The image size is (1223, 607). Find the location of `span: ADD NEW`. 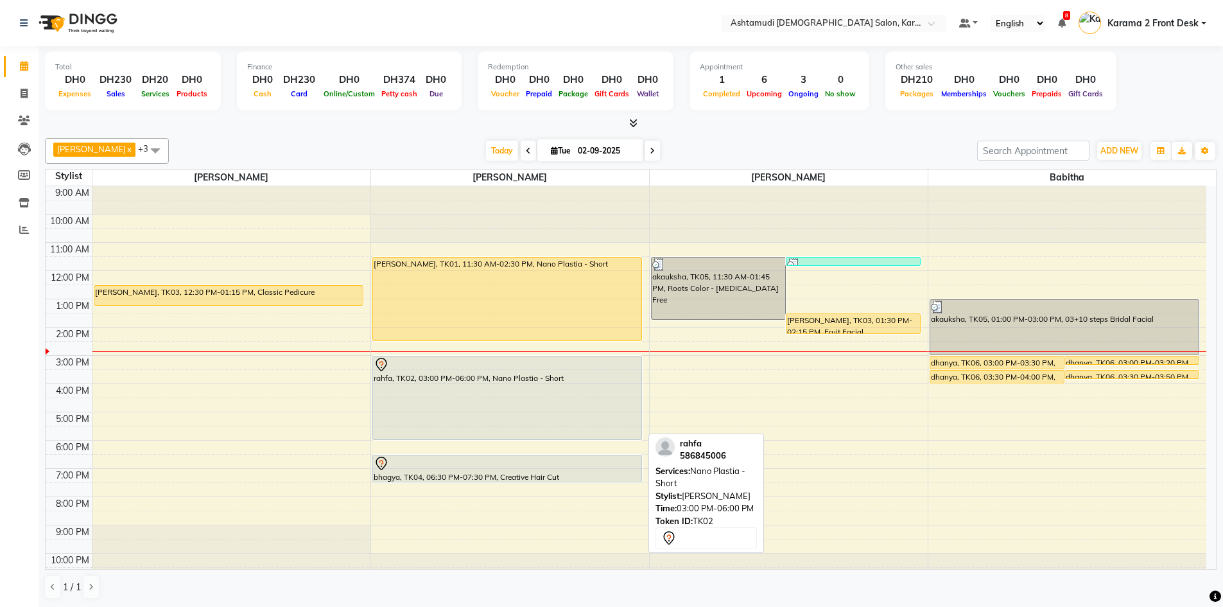

span: ADD NEW is located at coordinates (1119, 150).